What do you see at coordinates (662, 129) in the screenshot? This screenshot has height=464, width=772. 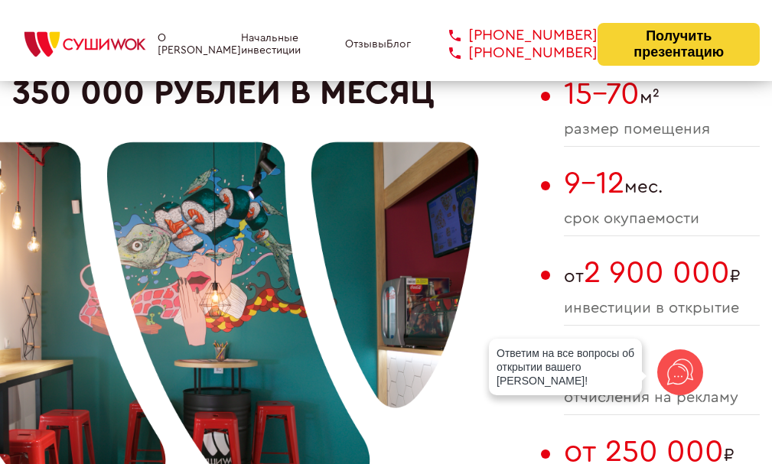 I see `span: размер помещения` at bounding box center [662, 129].